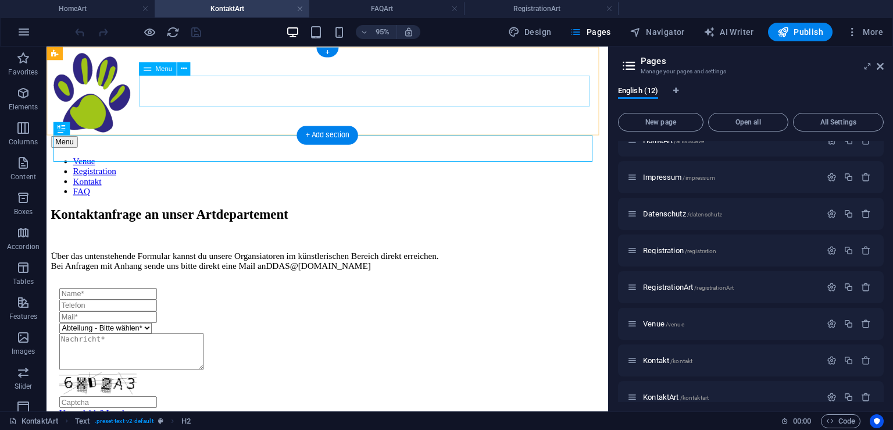 The image size is (893, 430). Describe the element at coordinates (660, 122) in the screenshot. I see `button: New page` at that location.